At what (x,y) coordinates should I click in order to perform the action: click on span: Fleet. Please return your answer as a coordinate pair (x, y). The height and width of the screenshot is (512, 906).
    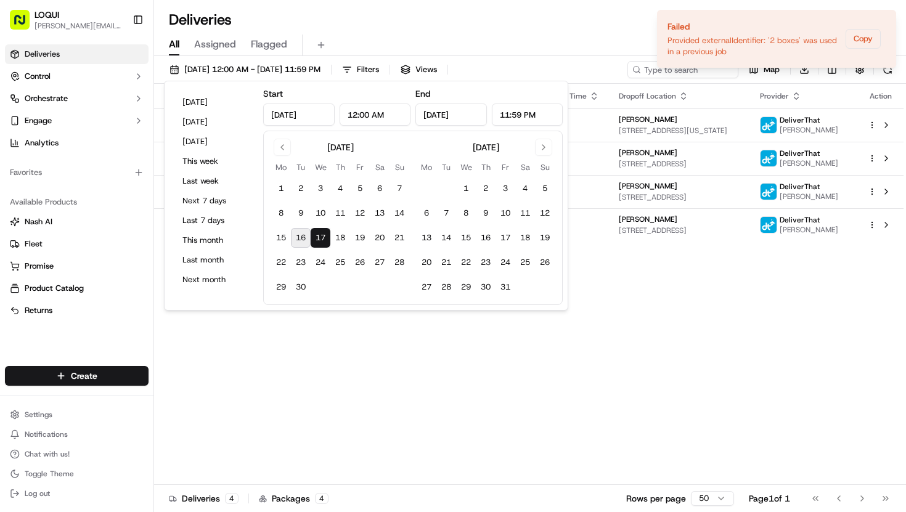
    Looking at the image, I should click on (33, 244).